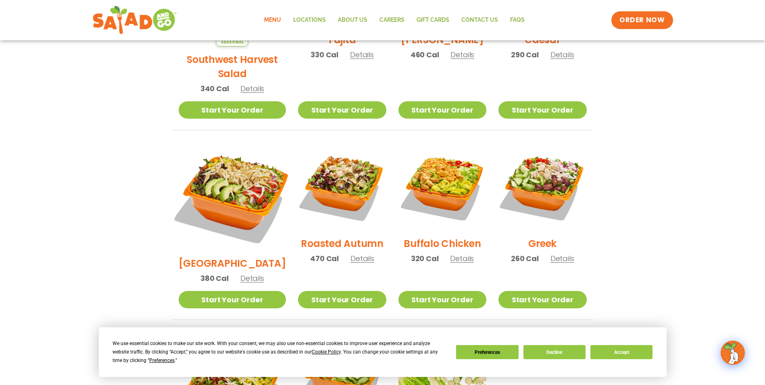 This screenshot has height=385, width=765. What do you see at coordinates (517, 20) in the screenshot?
I see `a: FAQs` at bounding box center [517, 20].